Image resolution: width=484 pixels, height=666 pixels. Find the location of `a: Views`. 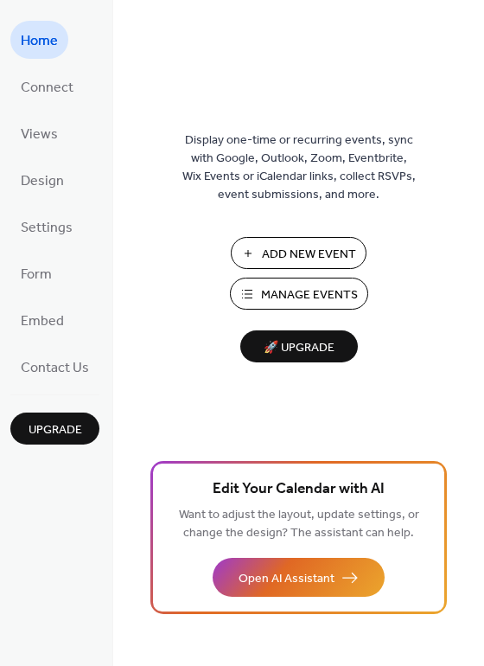

a: Views is located at coordinates (39, 133).